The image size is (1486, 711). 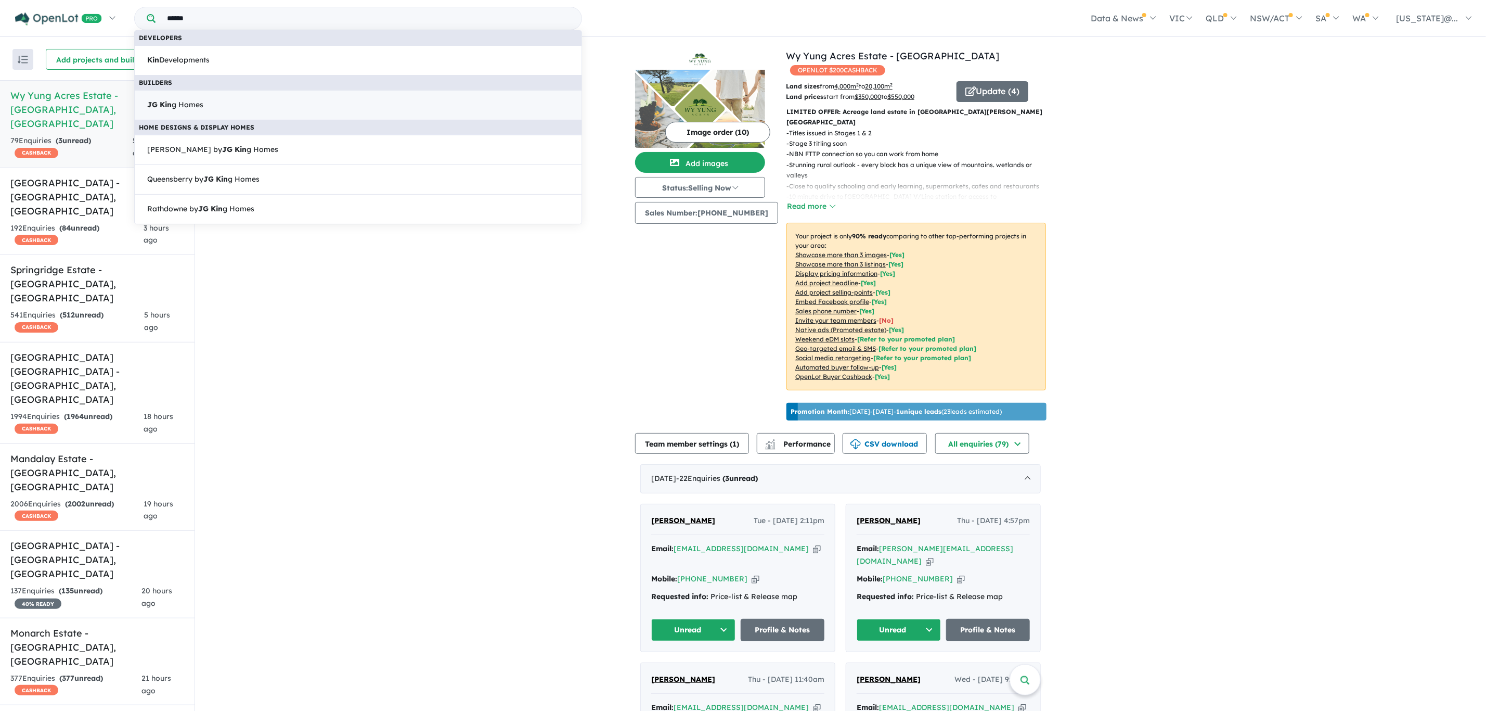 What do you see at coordinates (151, 147) in the screenshot?
I see `span: 57 minutes ago` at bounding box center [151, 147].